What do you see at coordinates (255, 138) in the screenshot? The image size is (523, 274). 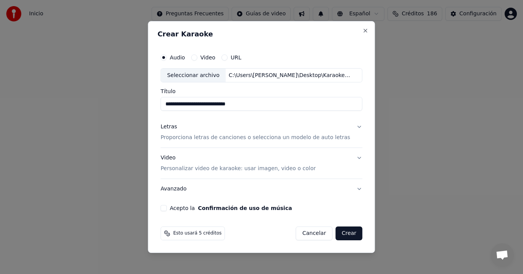 I see `p: Proporciona letras de canciones o selecciona un modelo de auto letras` at bounding box center [255, 138].